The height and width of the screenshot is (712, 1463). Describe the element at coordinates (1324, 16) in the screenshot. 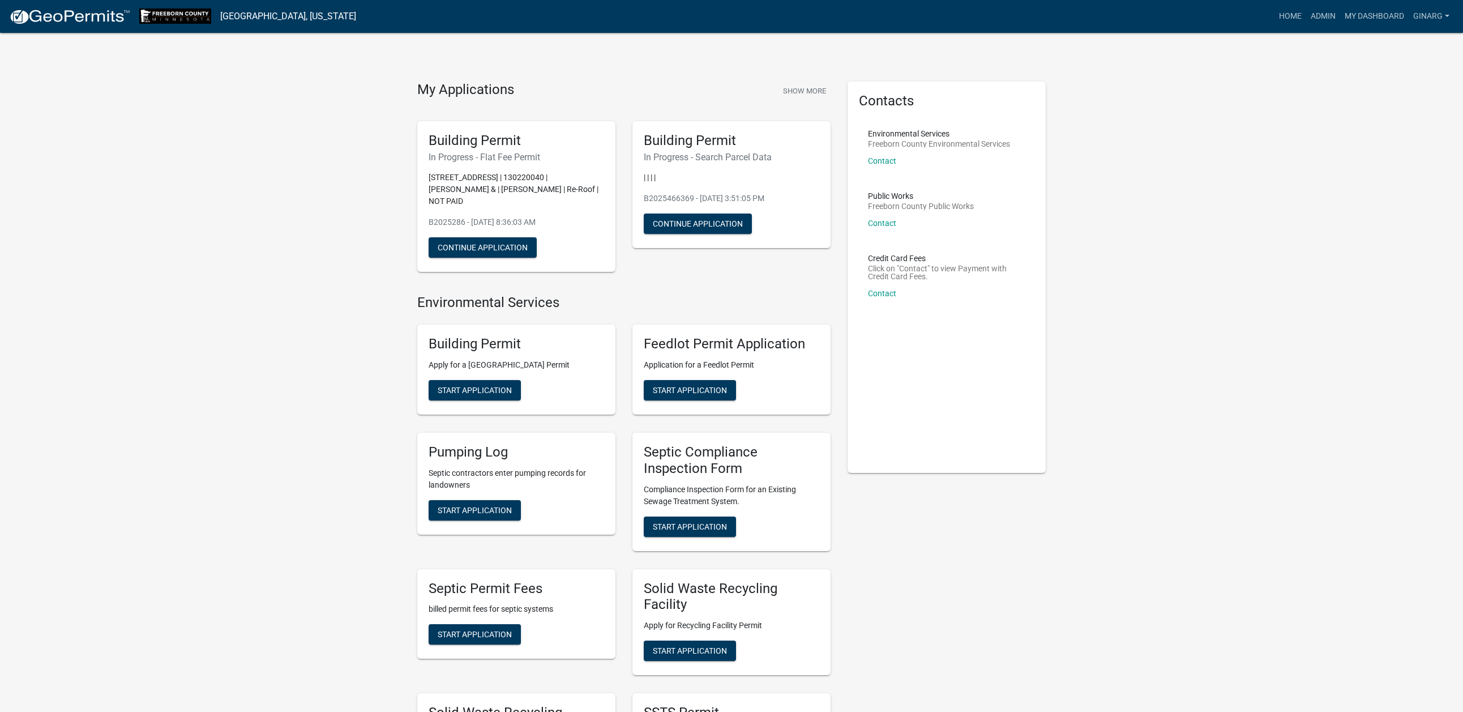

I see `a: Admin` at that location.